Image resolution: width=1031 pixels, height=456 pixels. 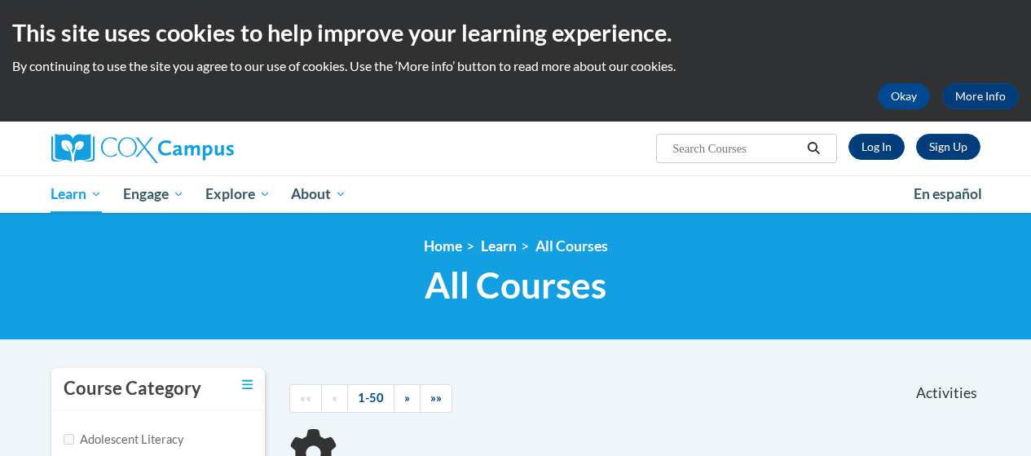 I want to click on p: By continuing to use the site you agree to our use of cookies. Use the ‘More info’ button to read..., so click(x=515, y=66).